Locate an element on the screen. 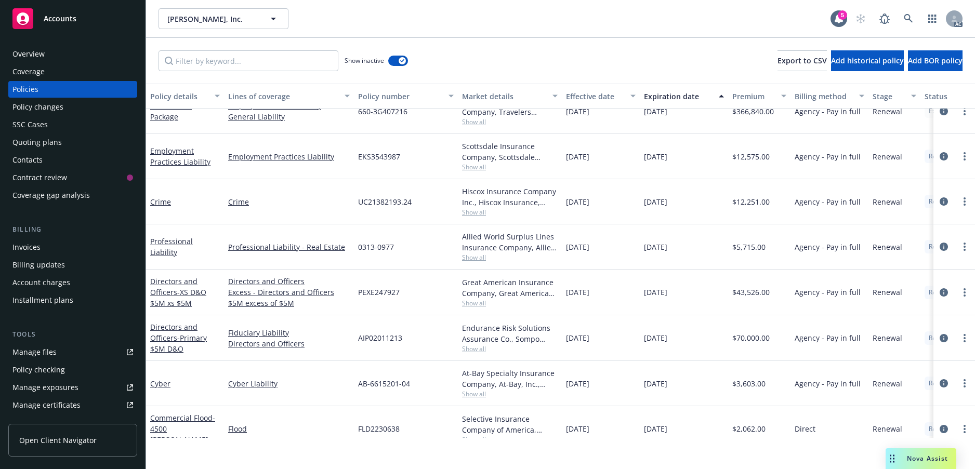 This screenshot has width=975, height=469. button: Billing method is located at coordinates (830, 96).